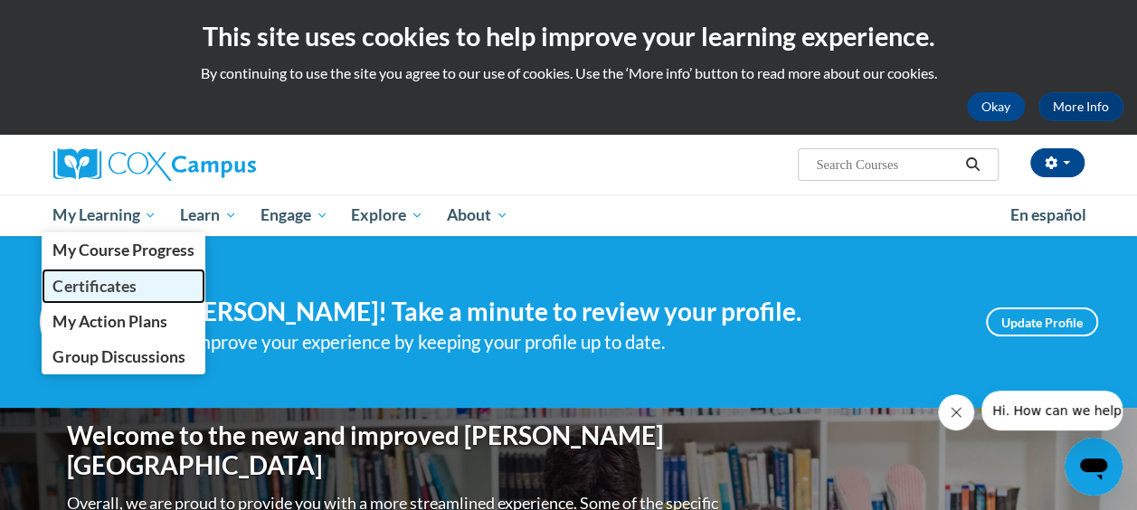  What do you see at coordinates (155, 165) in the screenshot?
I see `img: Cox Campus` at bounding box center [155, 165].